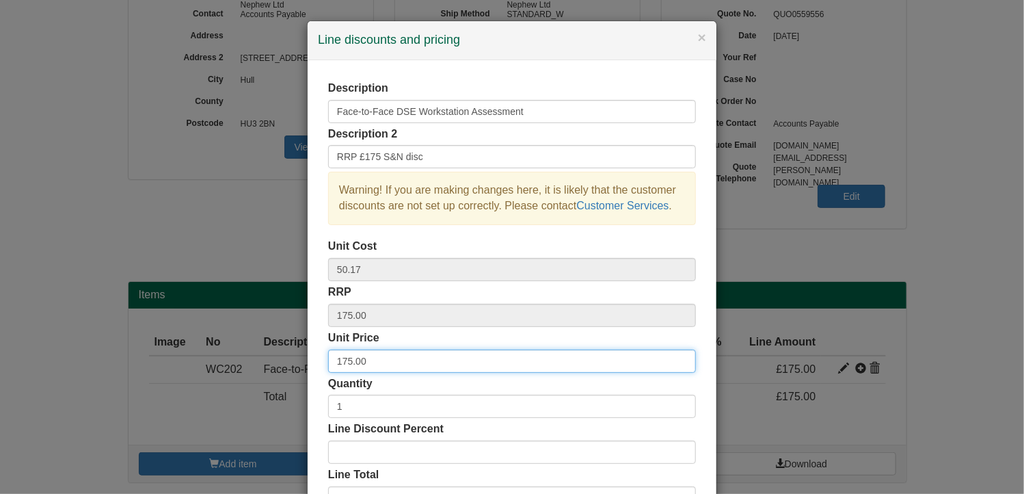 The image size is (1024, 494). I want to click on a: Customer Services, so click(622, 205).